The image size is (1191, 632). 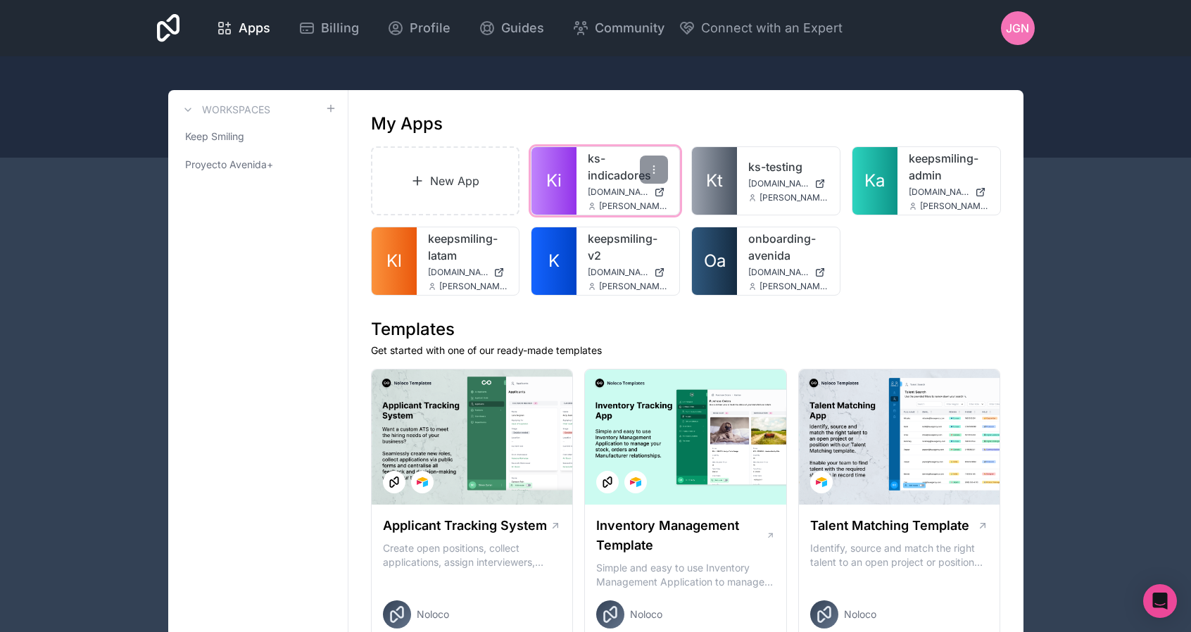 What do you see at coordinates (680, 535) in the screenshot?
I see `h1: Inventory Management Template` at bounding box center [680, 535].